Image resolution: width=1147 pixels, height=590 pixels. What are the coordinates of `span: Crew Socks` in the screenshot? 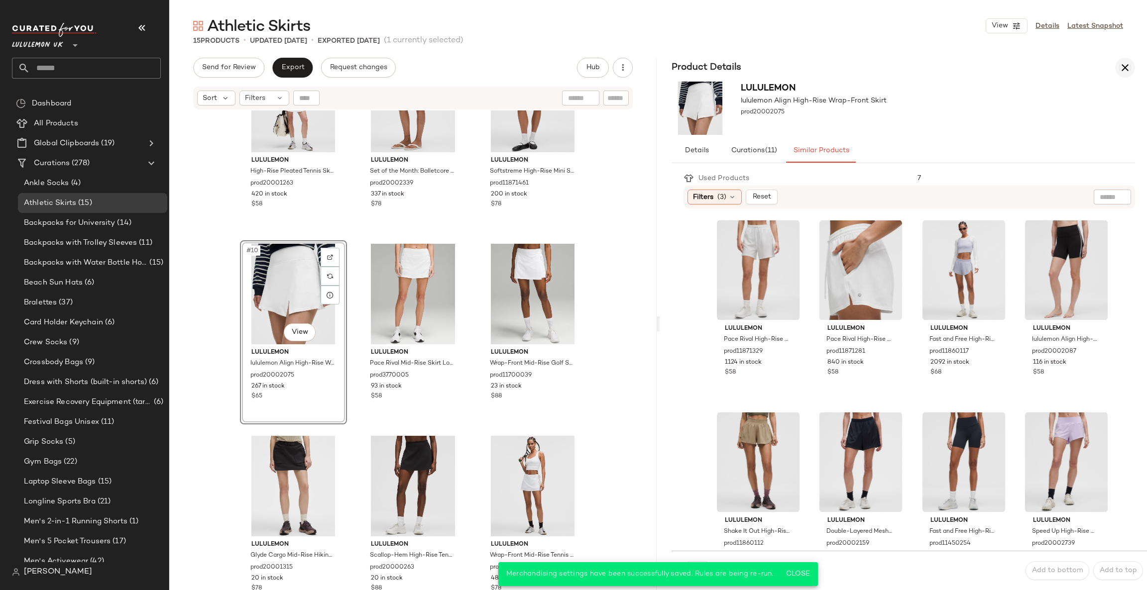 It's located at (45, 342).